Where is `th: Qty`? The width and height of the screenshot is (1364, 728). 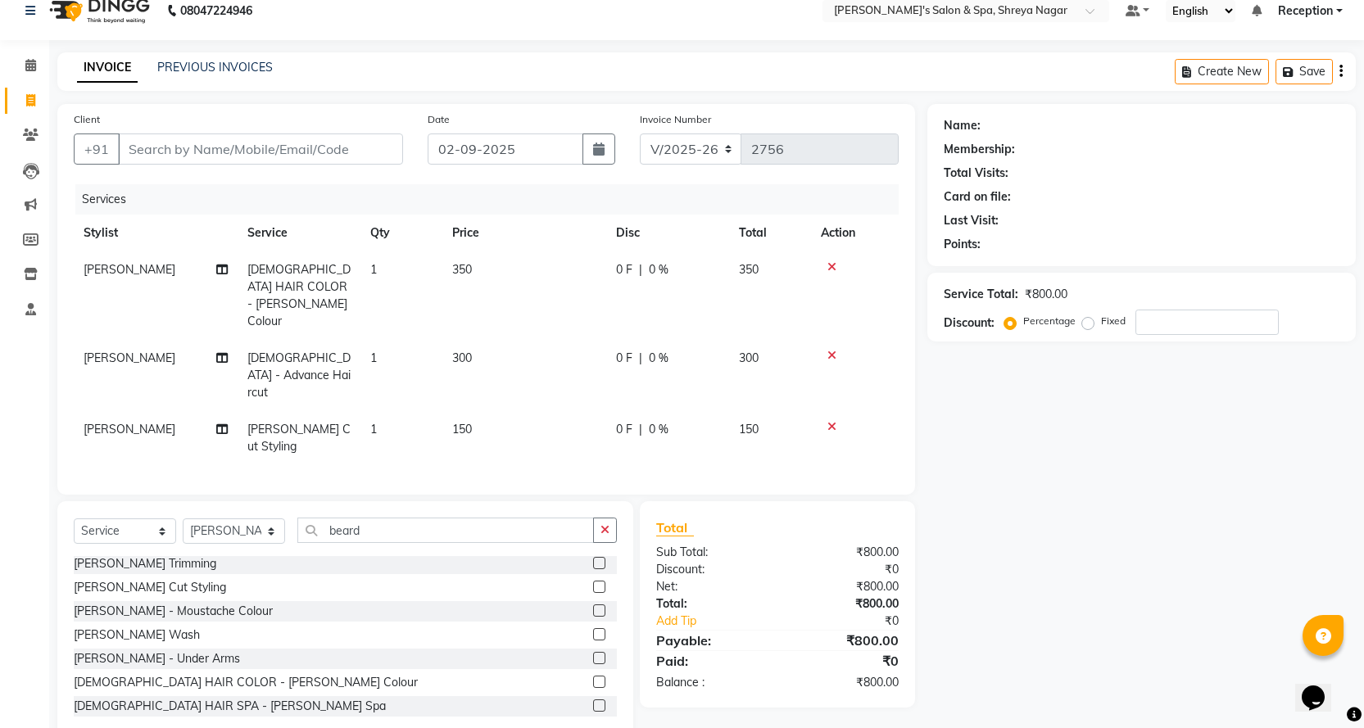
th: Qty is located at coordinates (401, 233).